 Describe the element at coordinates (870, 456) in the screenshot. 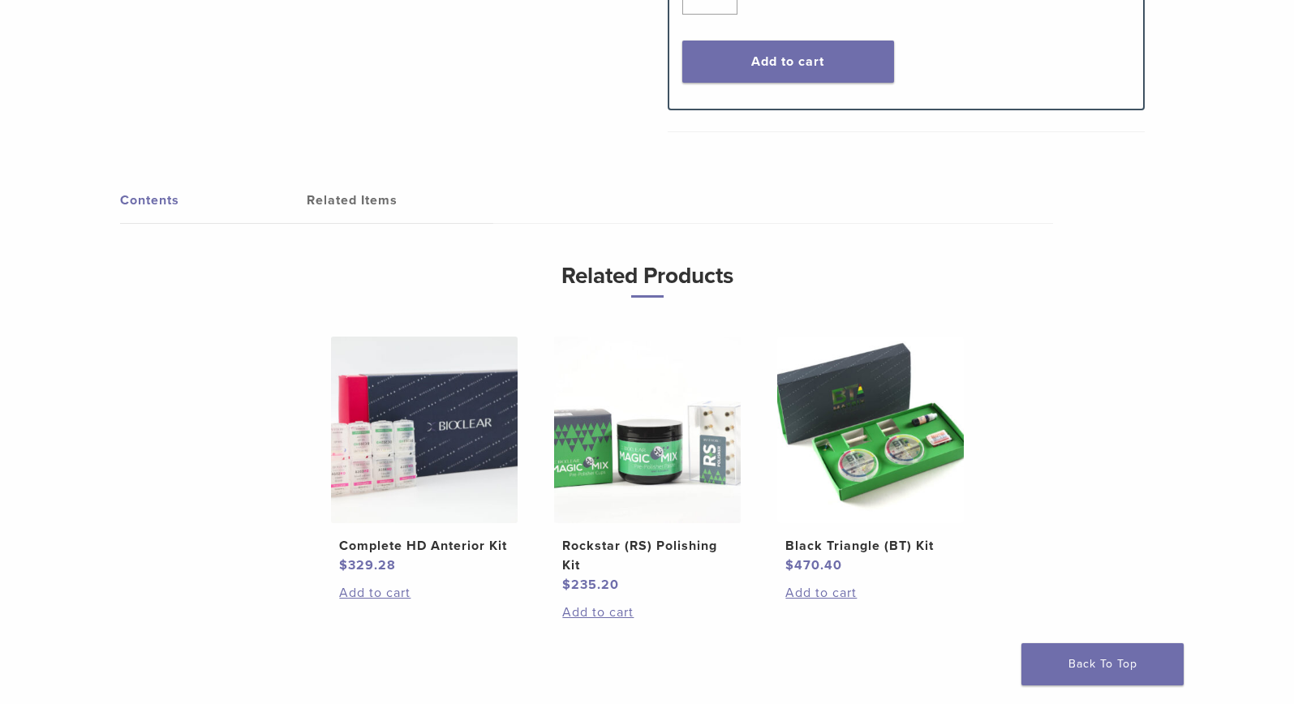

I see `a: Black Triangle (BT) KitBlack Triangle (BT) Kit $470.40` at that location.